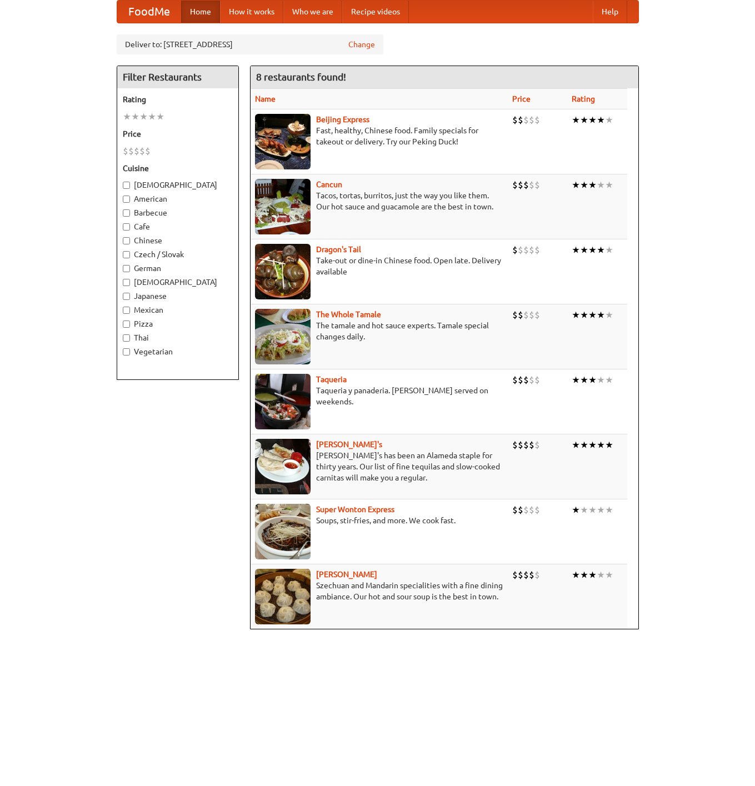  I want to click on input: Barbecue, so click(126, 213).